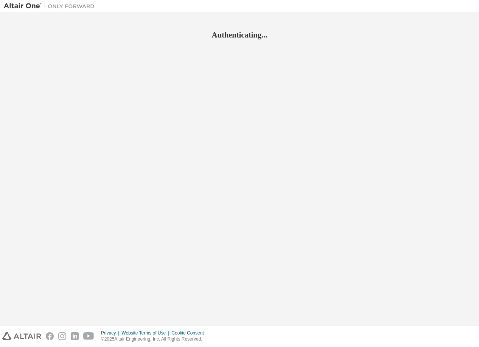 The width and height of the screenshot is (479, 347). What do you see at coordinates (51, 6) in the screenshot?
I see `img: Altair One` at bounding box center [51, 6].